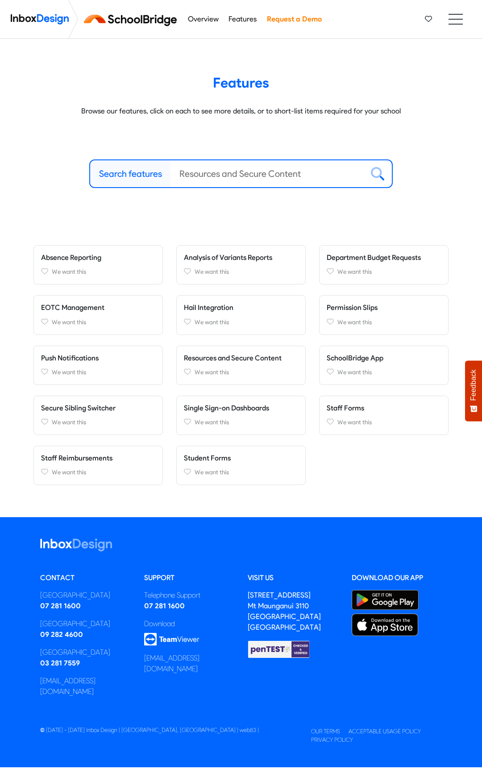  Describe the element at coordinates (98, 315) in the screenshot. I see `div: EOTC Management` at that location.